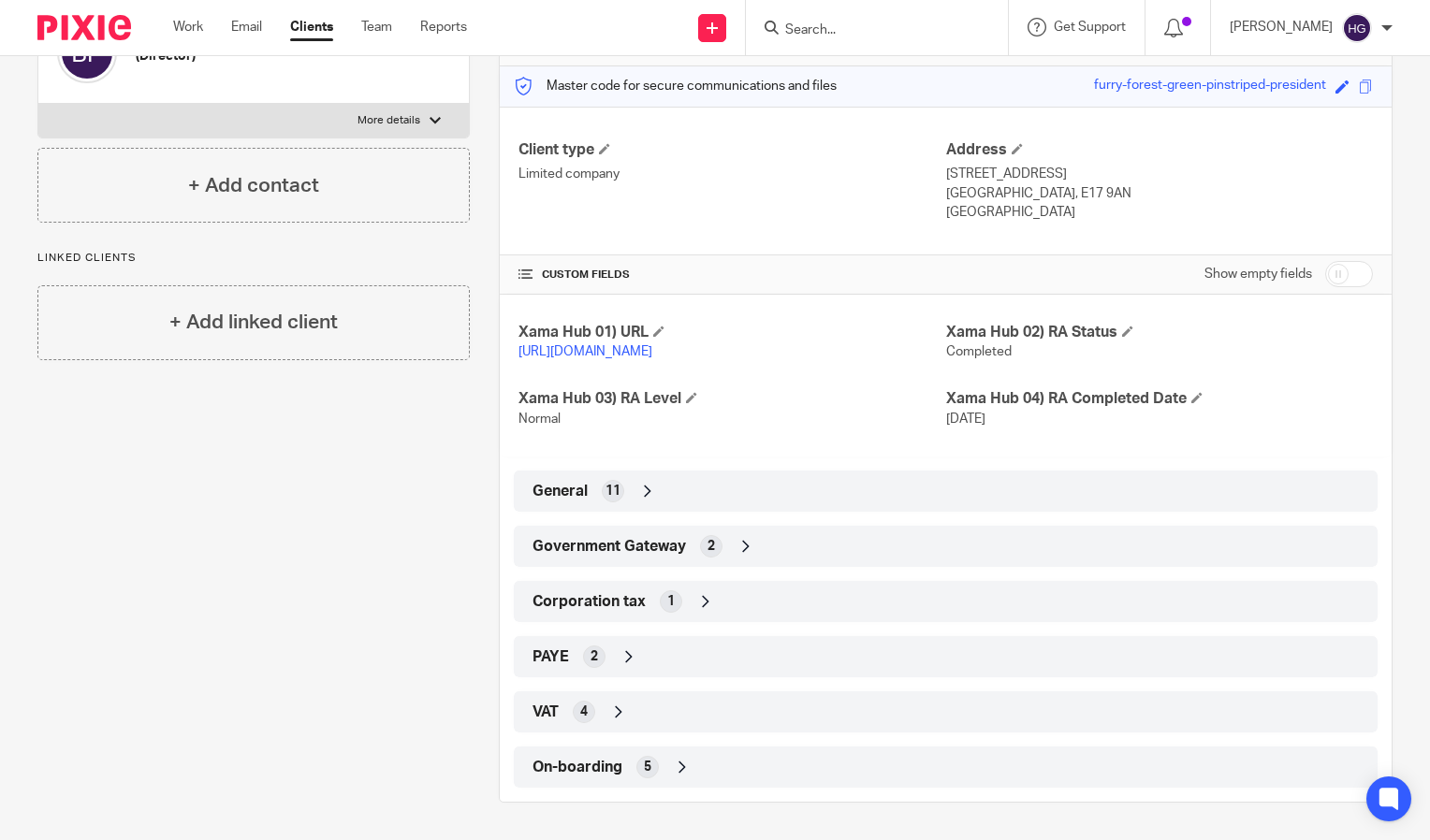  Describe the element at coordinates (254, 185) in the screenshot. I see `h4: + Add contact` at that location.